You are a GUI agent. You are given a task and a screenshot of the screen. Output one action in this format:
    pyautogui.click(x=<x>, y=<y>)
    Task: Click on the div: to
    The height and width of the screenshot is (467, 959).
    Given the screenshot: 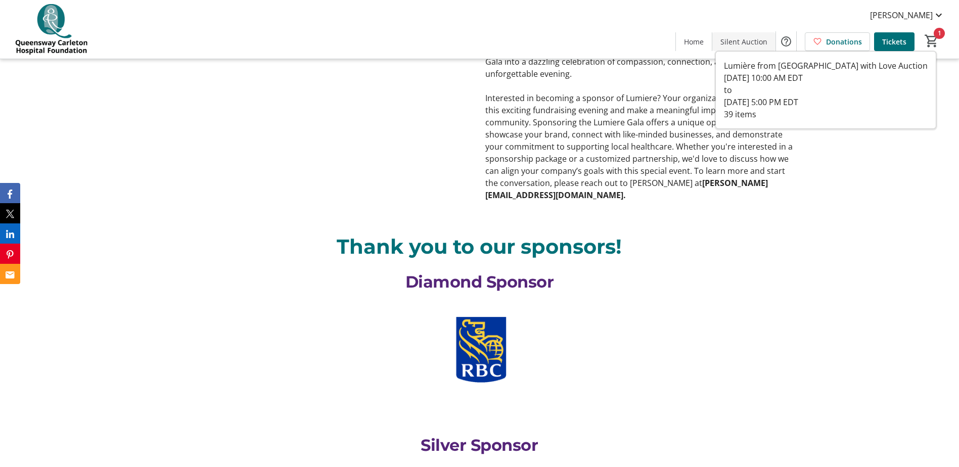 What is the action you would take?
    pyautogui.click(x=825, y=90)
    